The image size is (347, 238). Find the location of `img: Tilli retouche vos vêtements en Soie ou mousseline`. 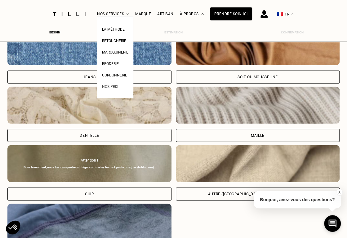

img: Tilli retouche vos vêtements en Soie ou mousseline is located at coordinates (257, 47).